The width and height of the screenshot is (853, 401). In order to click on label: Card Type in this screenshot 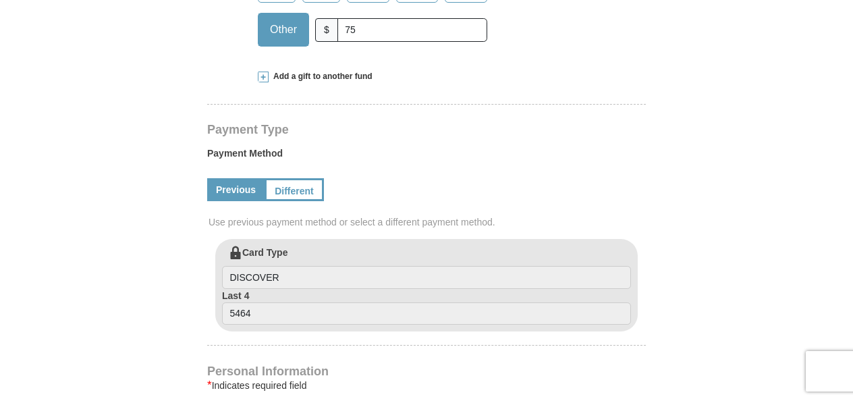, I will do `click(426, 267)`.